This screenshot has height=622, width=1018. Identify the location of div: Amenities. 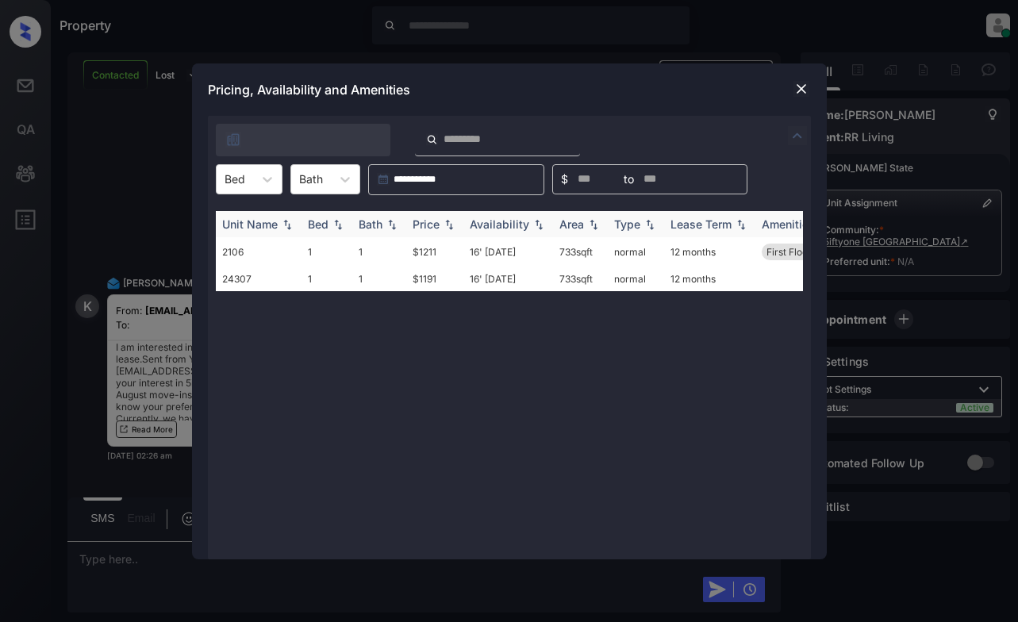
(788, 224).